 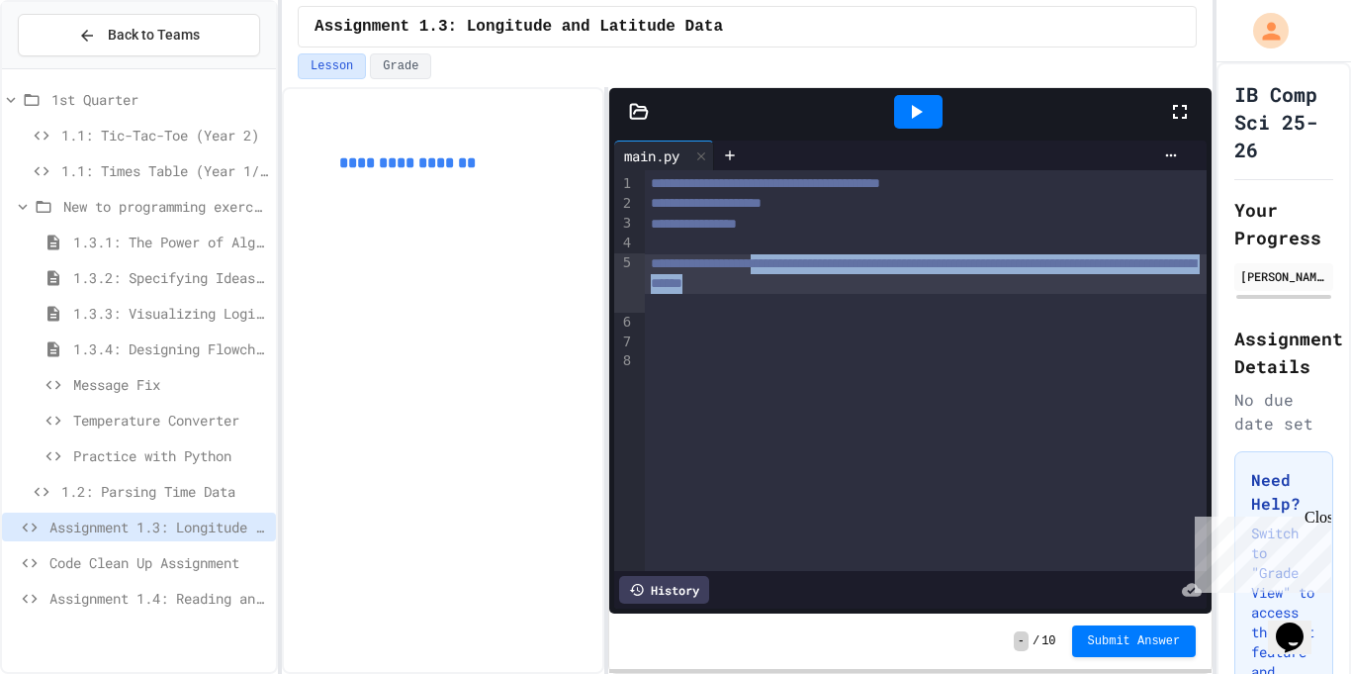 What do you see at coordinates (153, 35) in the screenshot?
I see `span: Back to Teams` at bounding box center [153, 35].